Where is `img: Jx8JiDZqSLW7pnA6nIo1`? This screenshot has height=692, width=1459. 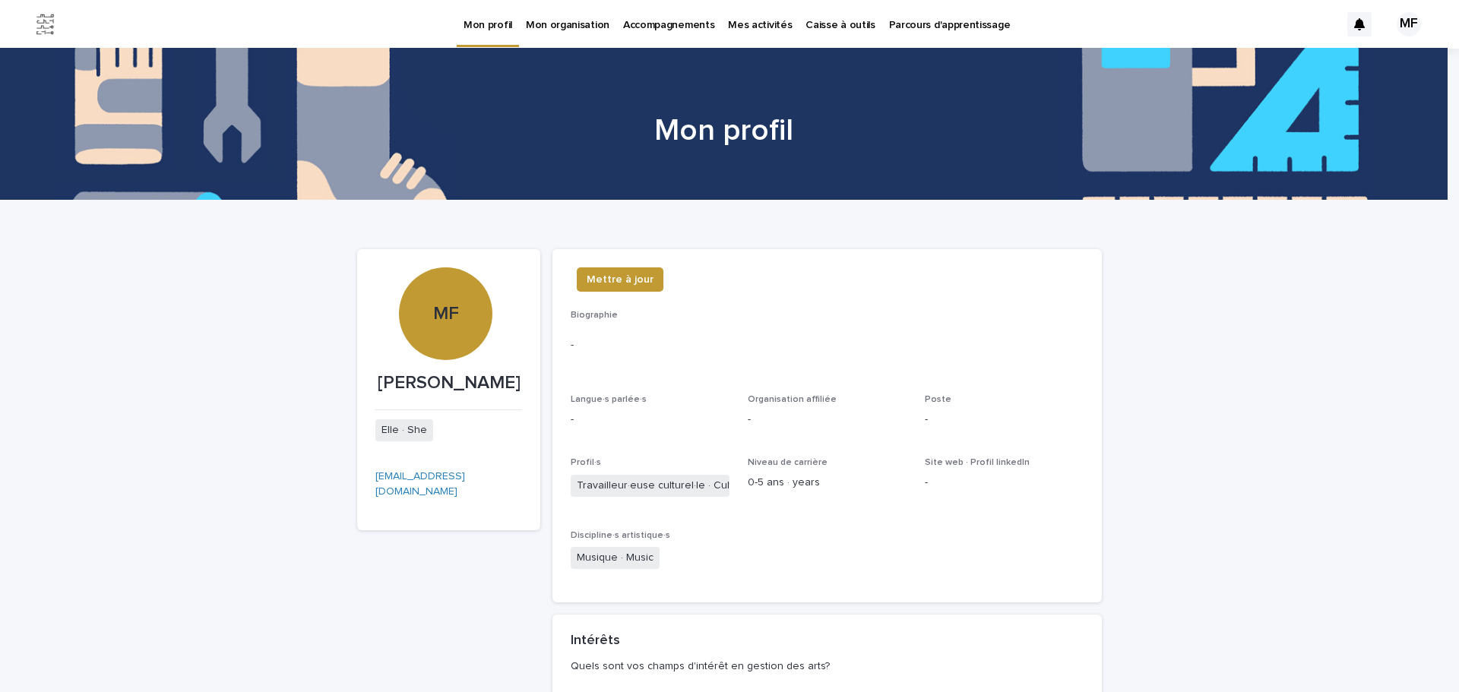
img: Jx8JiDZqSLW7pnA6nIo1 is located at coordinates (46, 24).